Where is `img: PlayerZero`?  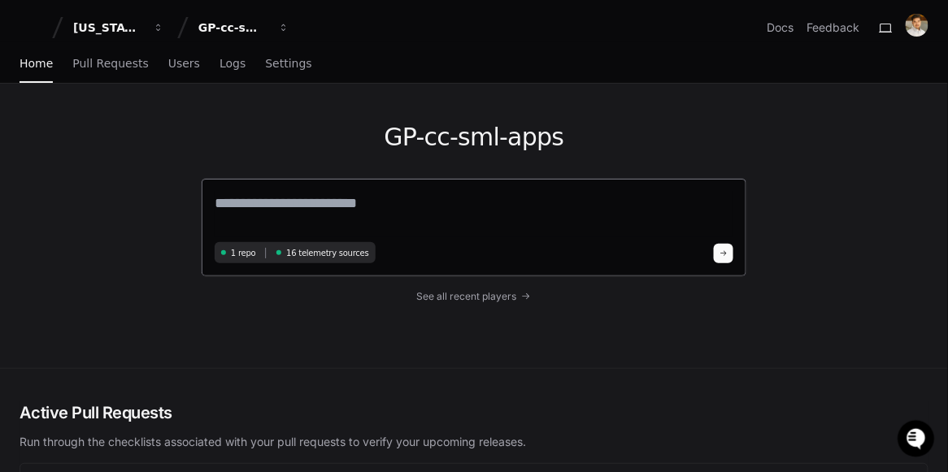 img: PlayerZero is located at coordinates (33, 33).